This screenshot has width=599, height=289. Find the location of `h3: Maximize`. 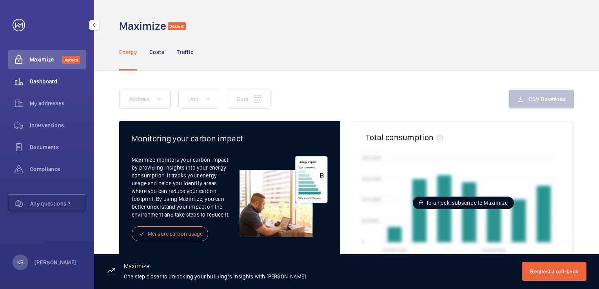

h3: Maximize is located at coordinates (215, 268).